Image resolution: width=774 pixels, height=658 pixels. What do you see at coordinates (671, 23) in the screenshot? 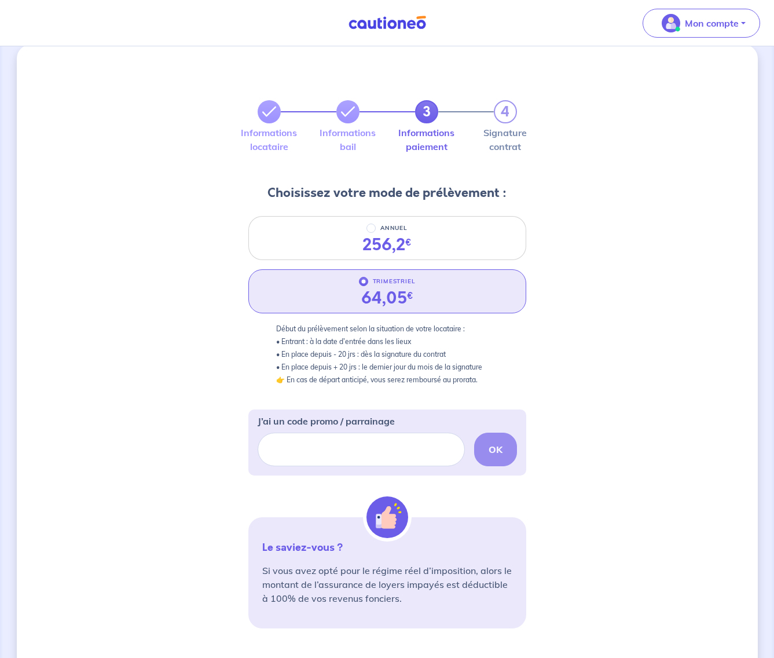
I see `img: illu_account_valid_menu.svg` at bounding box center [671, 23].